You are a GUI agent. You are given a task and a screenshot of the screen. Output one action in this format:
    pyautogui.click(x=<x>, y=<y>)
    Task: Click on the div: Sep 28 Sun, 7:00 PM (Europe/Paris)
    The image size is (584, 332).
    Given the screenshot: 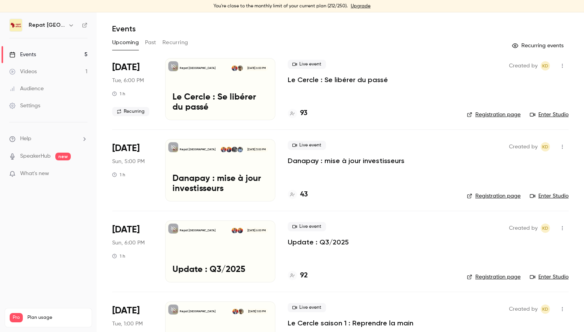 What is the action you would take?
    pyautogui.click(x=132, y=170)
    